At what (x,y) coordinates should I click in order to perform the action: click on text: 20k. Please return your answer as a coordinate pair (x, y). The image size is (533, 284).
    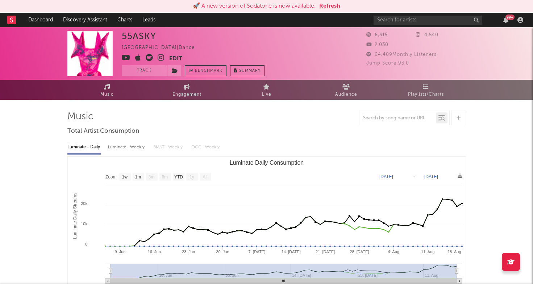
    Looking at the image, I should click on (84, 203).